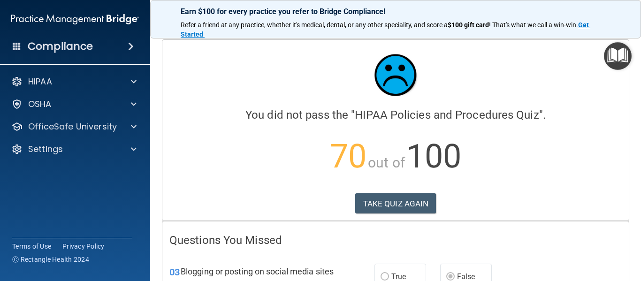  What do you see at coordinates (40, 104) in the screenshot?
I see `p: OSHA` at bounding box center [40, 104].